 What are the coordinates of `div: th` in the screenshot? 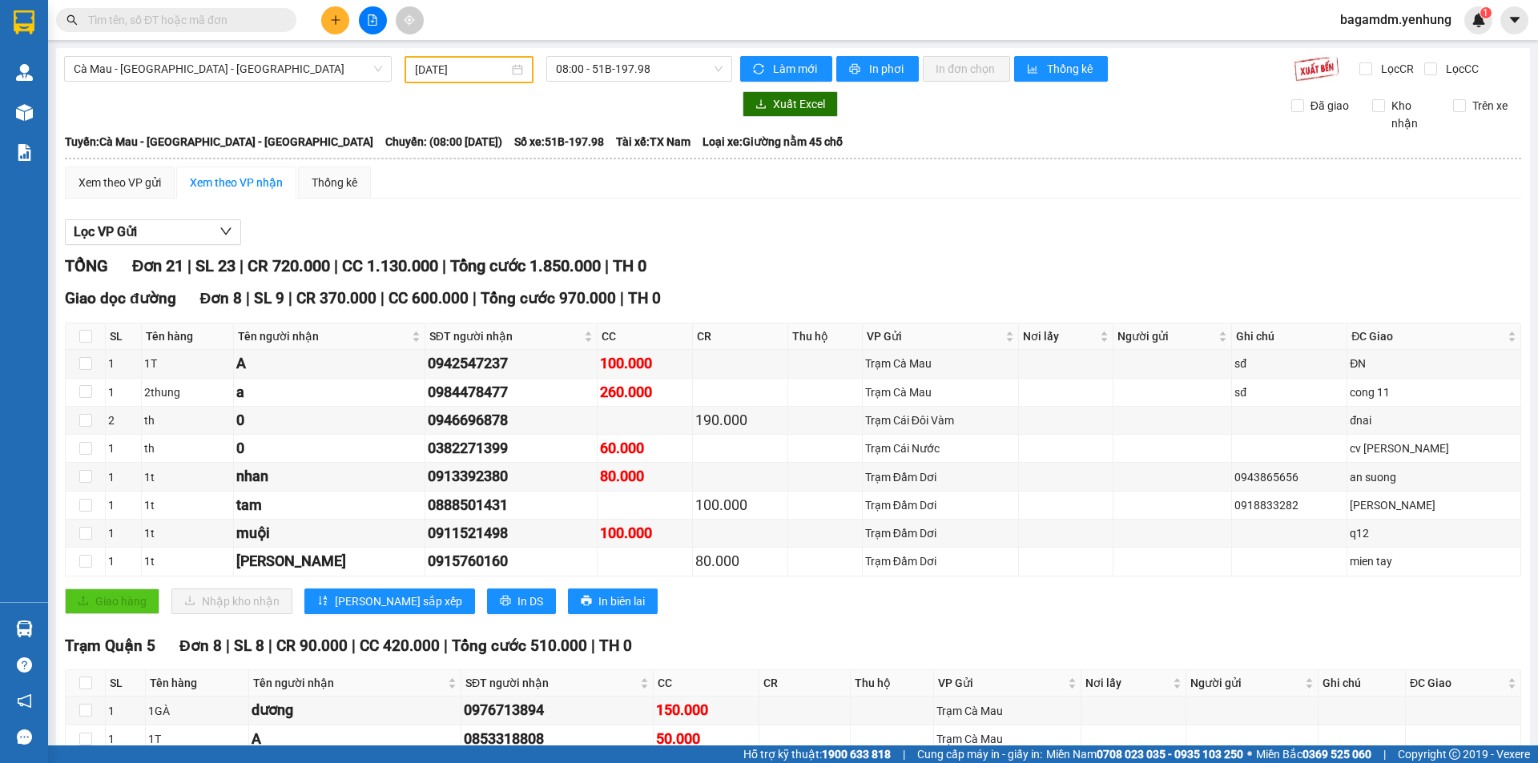 It's located at (187, 420).